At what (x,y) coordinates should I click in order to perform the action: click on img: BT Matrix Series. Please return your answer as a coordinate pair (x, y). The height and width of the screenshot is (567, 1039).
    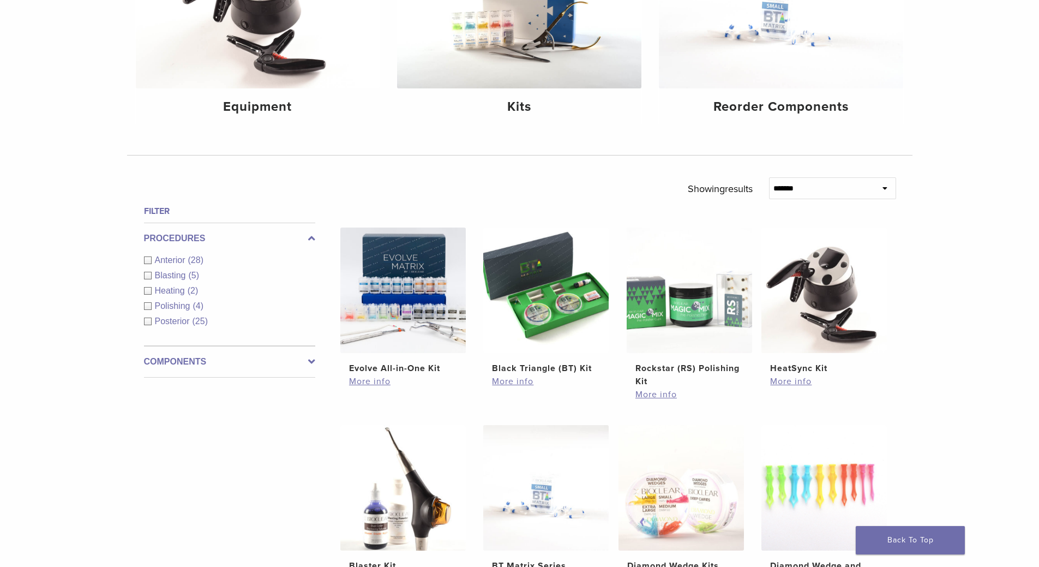
    Looking at the image, I should click on (546, 488).